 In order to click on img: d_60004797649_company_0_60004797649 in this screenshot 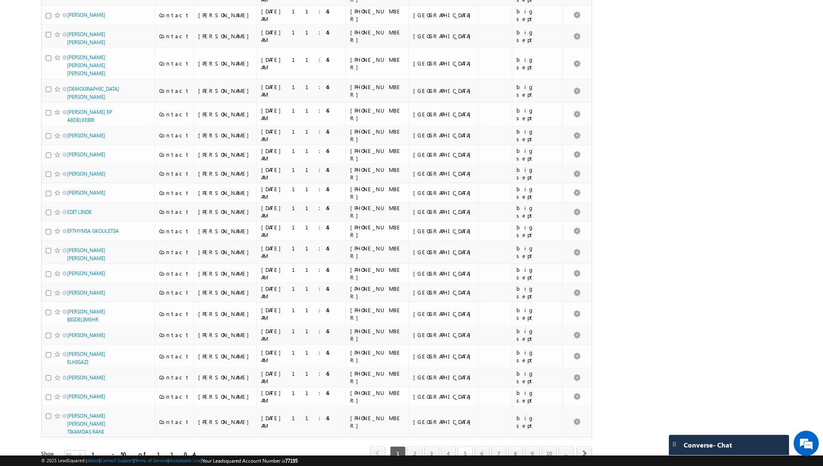, I will do `click(25, 50)`.